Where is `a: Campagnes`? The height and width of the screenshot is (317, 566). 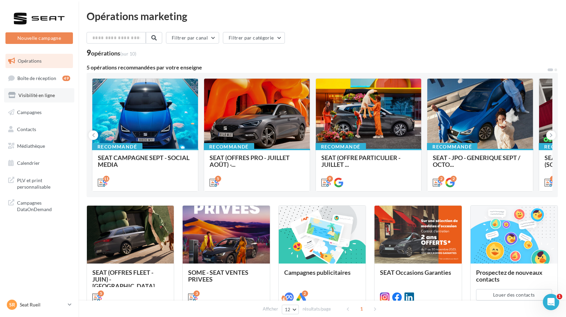 a: Campagnes is located at coordinates (39, 113).